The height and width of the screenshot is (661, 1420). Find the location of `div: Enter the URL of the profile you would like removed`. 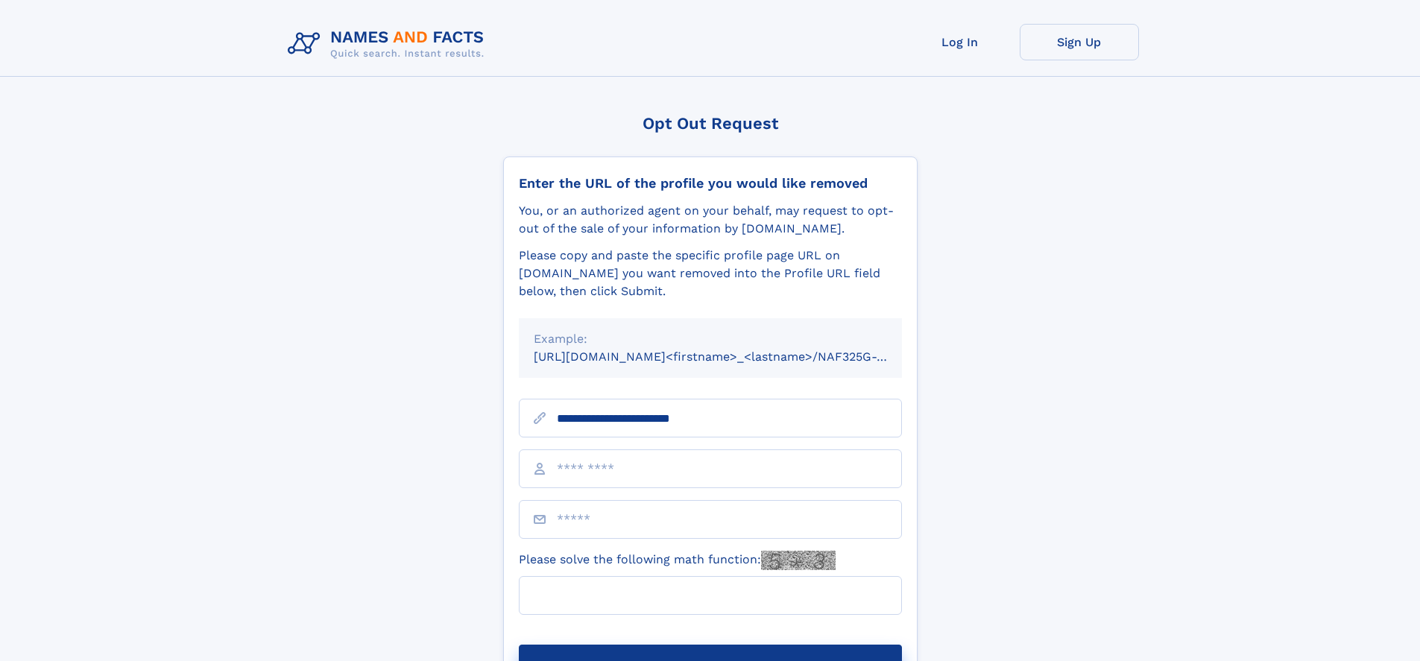

div: Enter the URL of the profile you would like removed is located at coordinates (711, 183).